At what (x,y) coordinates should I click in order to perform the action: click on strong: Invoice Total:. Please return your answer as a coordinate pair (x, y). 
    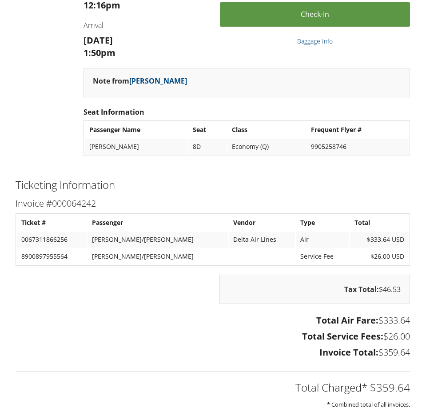
    Looking at the image, I should click on (349, 350).